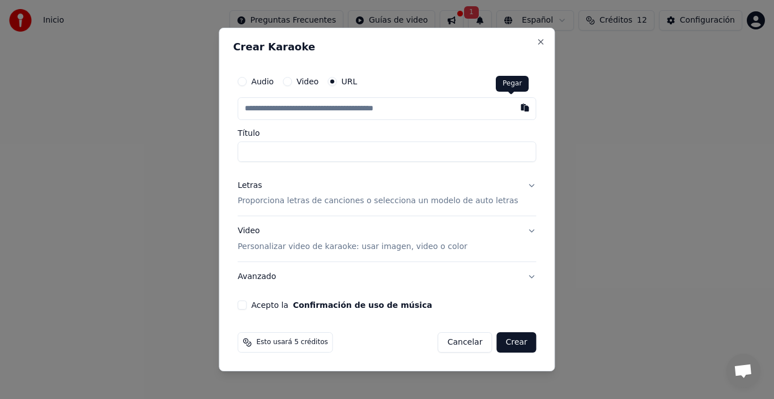 The height and width of the screenshot is (399, 774). I want to click on label: Título, so click(386, 133).